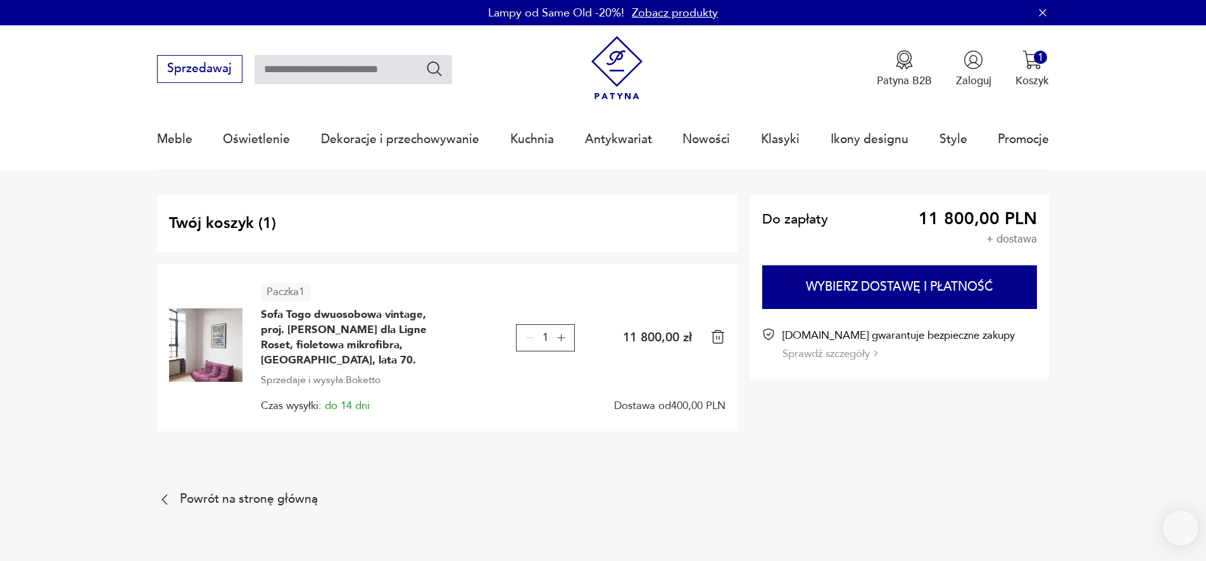 This screenshot has width=1206, height=561. What do you see at coordinates (1031, 69) in the screenshot?
I see `button: 1Koszyk` at bounding box center [1031, 69].